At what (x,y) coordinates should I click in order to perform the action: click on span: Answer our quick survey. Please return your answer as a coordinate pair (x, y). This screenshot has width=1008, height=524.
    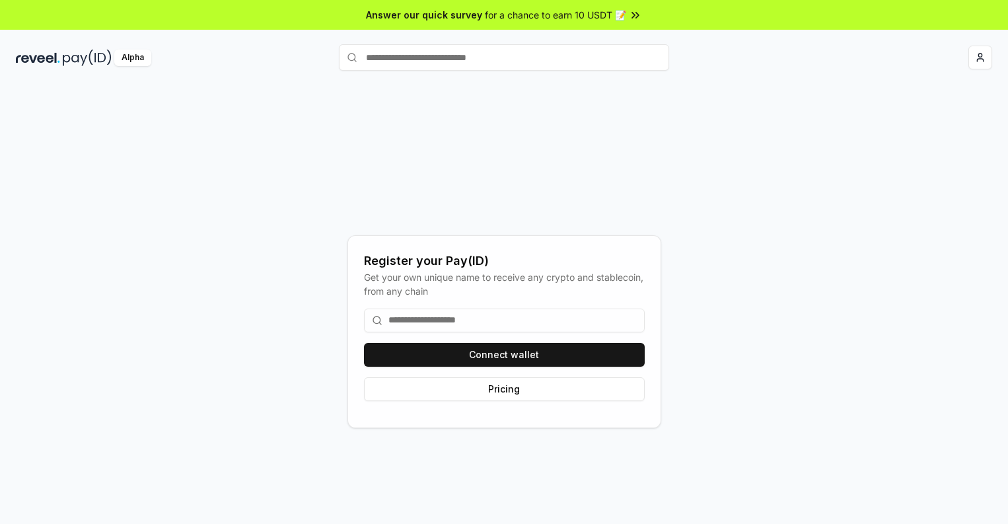
    Looking at the image, I should click on (424, 15).